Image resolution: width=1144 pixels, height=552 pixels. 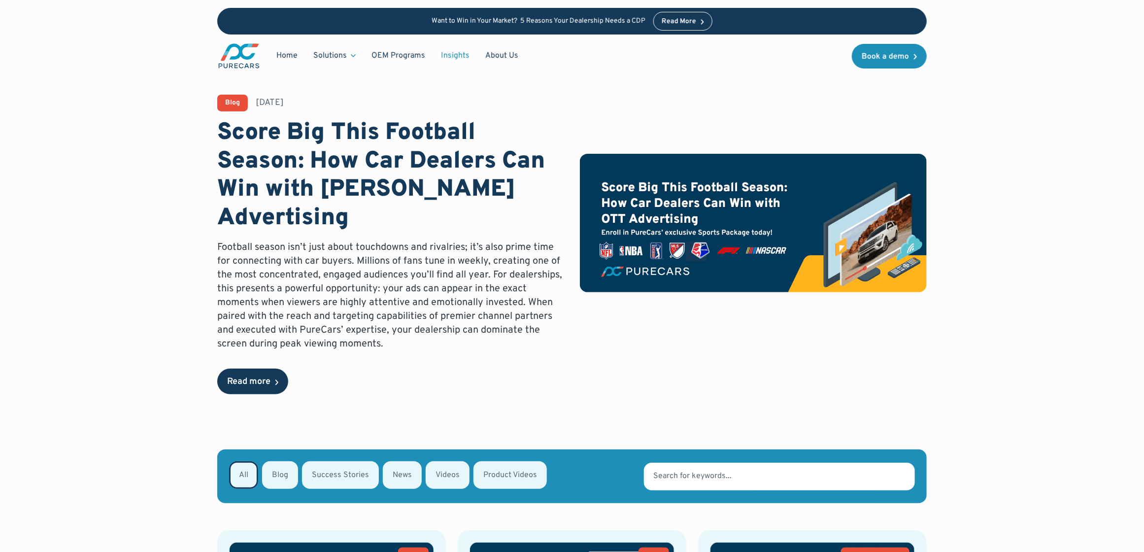 What do you see at coordinates (239, 56) in the screenshot?
I see `img: purecars logo` at bounding box center [239, 56].